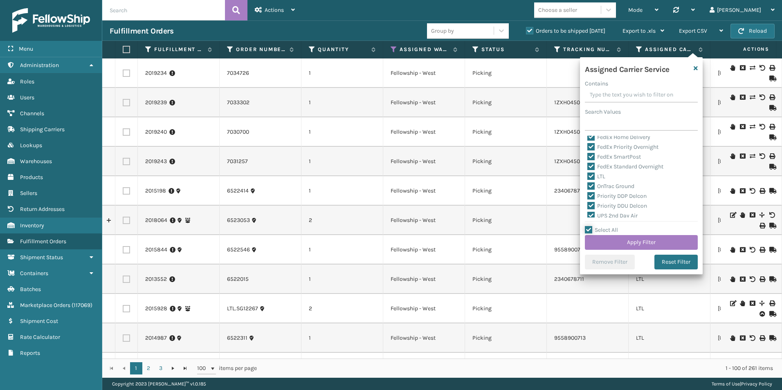  Describe the element at coordinates (746, 49) in the screenshot. I see `span: Actions` at that location.